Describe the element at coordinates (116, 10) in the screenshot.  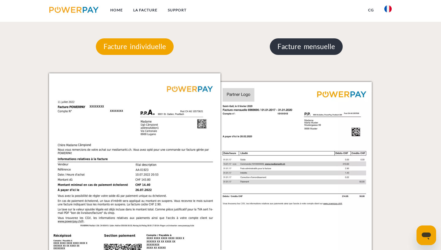
I see `a: Home` at that location.